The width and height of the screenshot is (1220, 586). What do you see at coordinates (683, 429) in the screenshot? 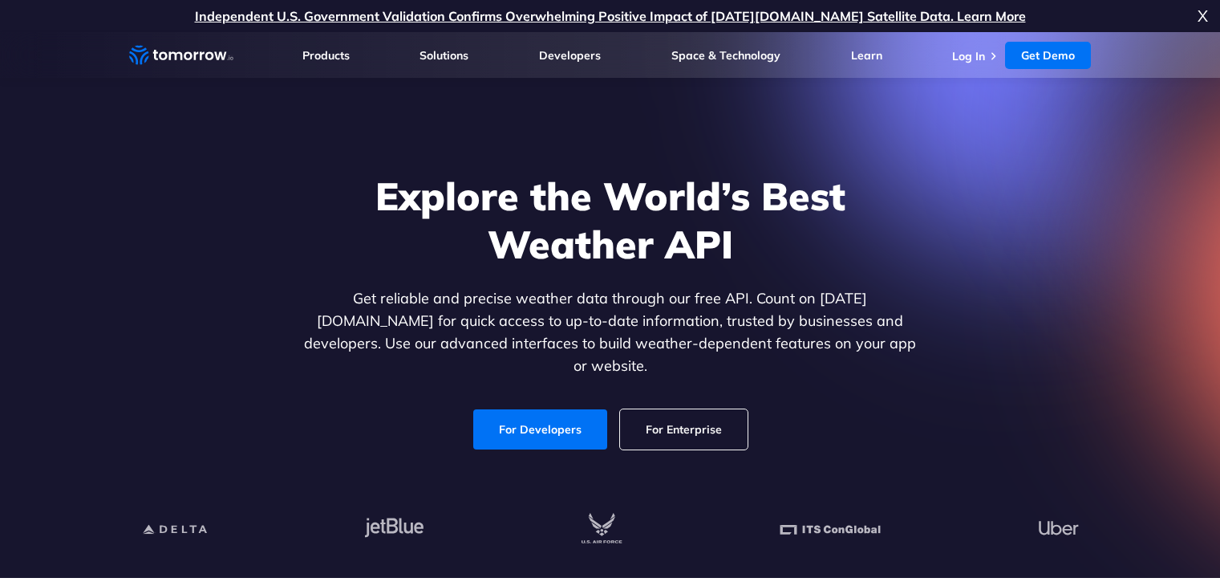
I see `a: For Enterprise` at bounding box center [683, 429].